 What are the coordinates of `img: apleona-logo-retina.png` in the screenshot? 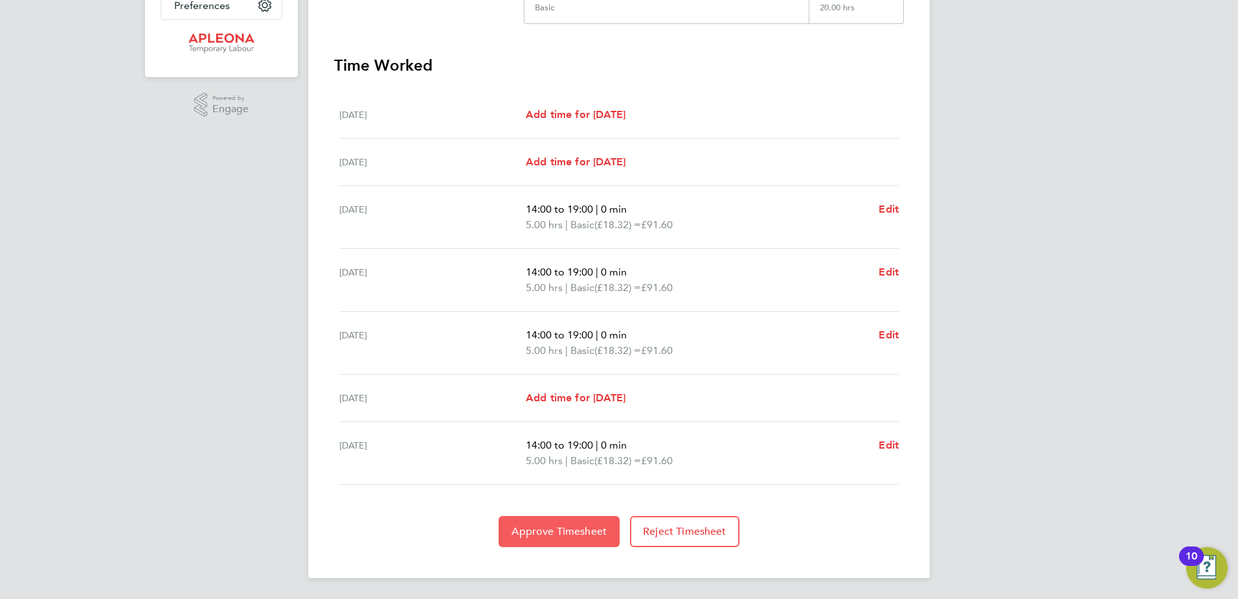 It's located at (222, 43).